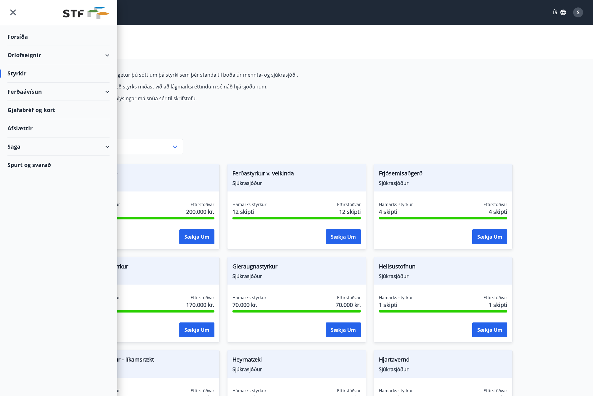 This screenshot has height=396, width=593. Describe the element at coordinates (578, 12) in the screenshot. I see `span: S` at that location.